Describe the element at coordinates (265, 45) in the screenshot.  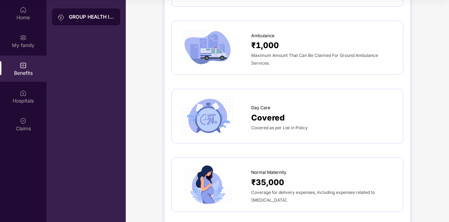
I see `span: ₹1,000` at that location.